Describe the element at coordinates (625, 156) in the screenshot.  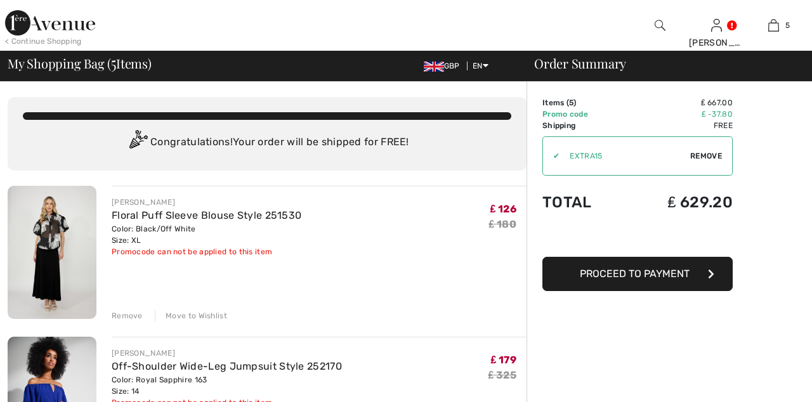
I see `input: Promo code` at that location.